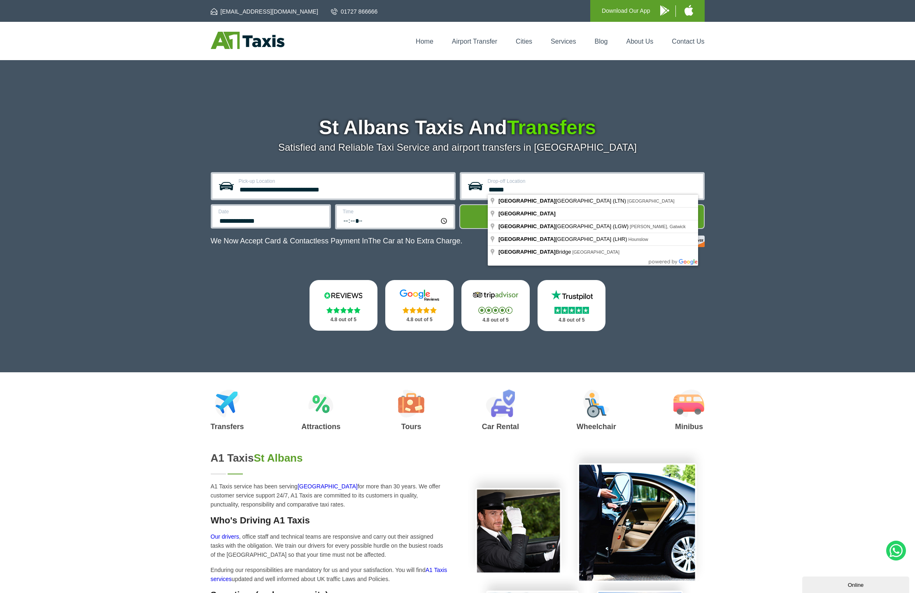 Image resolution: width=915 pixels, height=593 pixels. I want to click on a: Reviews.io Stars 4.8 out of 5, so click(344, 305).